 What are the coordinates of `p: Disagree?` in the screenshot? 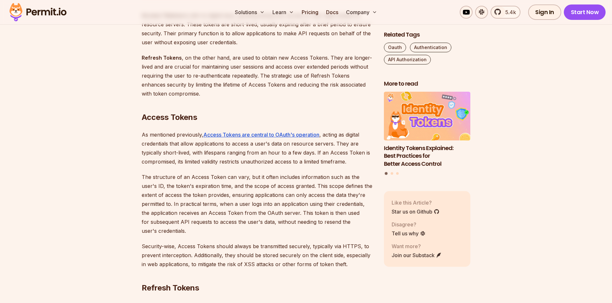 It's located at (408, 224).